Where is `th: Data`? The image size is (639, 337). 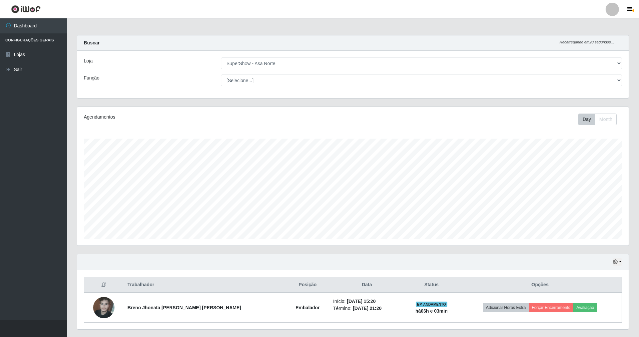 th: Data is located at coordinates (367, 285).